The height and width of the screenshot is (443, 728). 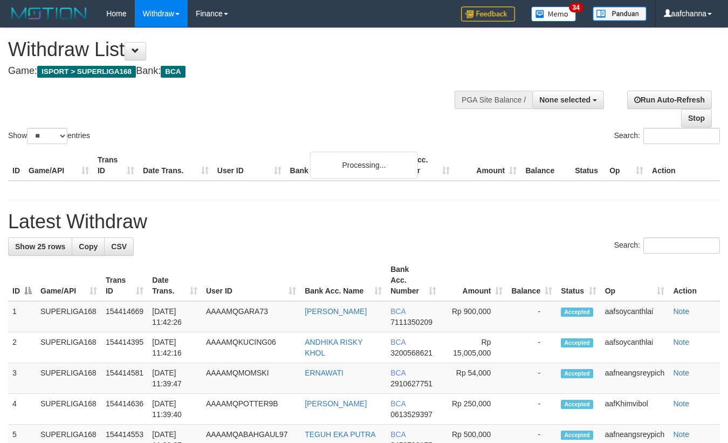 I want to click on td: AAAAMQGARA73, so click(x=251, y=316).